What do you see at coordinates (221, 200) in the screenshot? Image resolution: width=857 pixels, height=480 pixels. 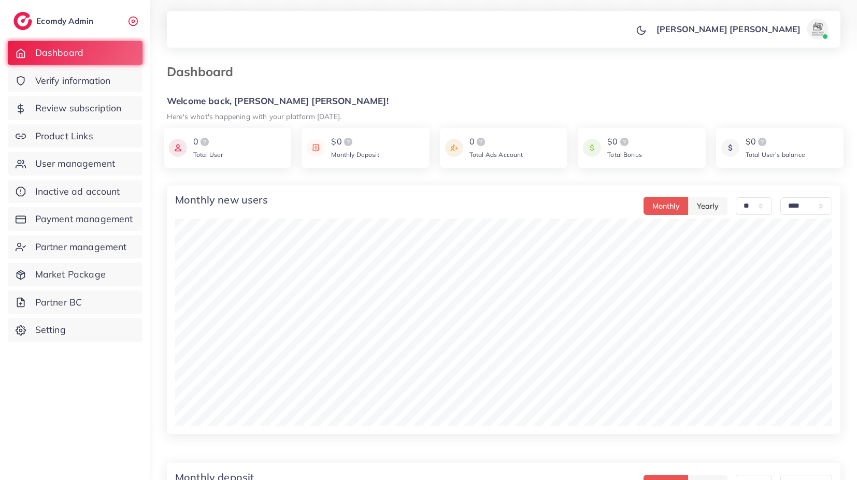 I see `h4: Monthly new users` at bounding box center [221, 200].